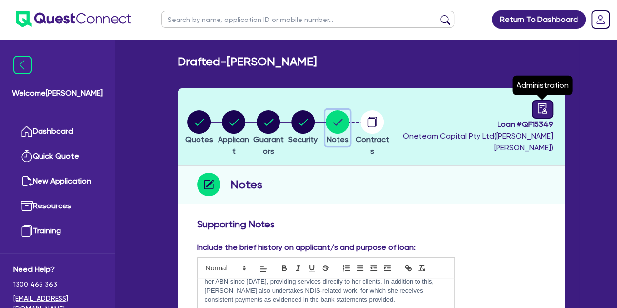 This screenshot has height=308, width=617. Describe the element at coordinates (57, 269) in the screenshot. I see `span: Need Help?` at that location.